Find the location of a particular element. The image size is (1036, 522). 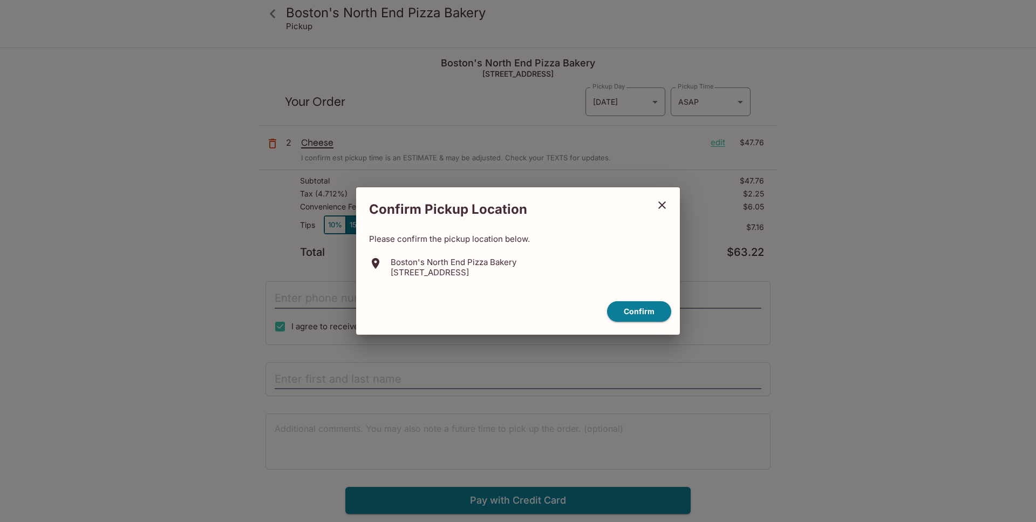

button: confirm is located at coordinates (639, 311).